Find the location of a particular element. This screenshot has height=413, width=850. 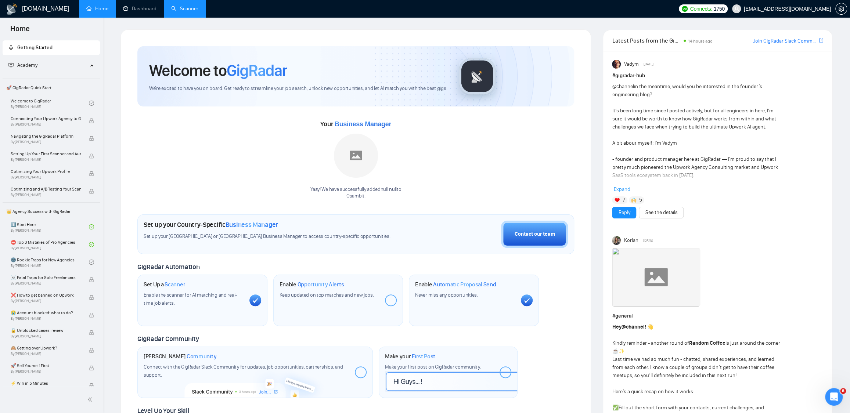

button: Reply is located at coordinates (624, 213).